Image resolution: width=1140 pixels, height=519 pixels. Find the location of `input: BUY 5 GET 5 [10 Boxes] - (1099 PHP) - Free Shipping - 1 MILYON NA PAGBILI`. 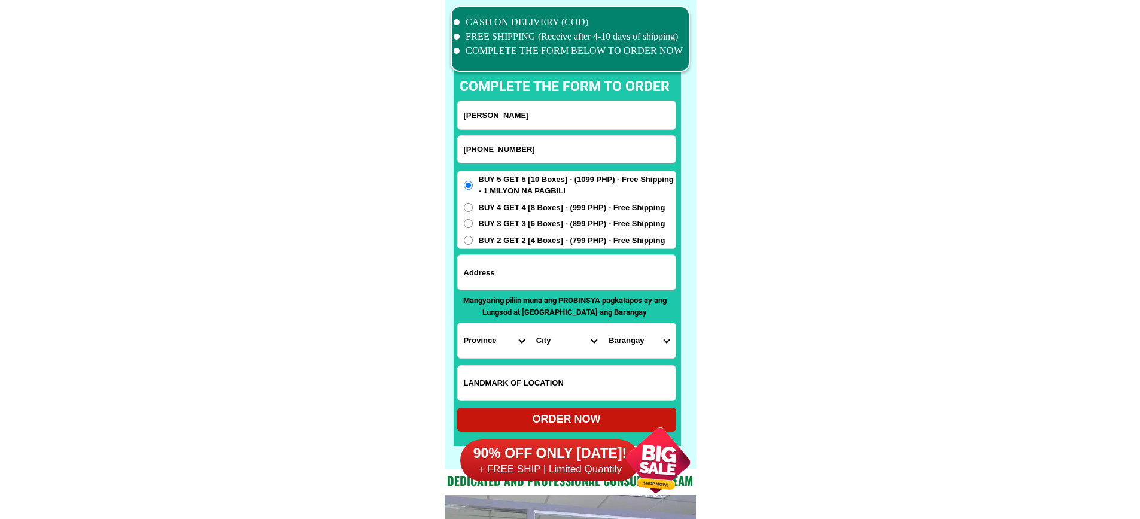

input: BUY 5 GET 5 [10 Boxes] - (1099 PHP) - Free Shipping - 1 MILYON NA PAGBILI is located at coordinates (468, 185).